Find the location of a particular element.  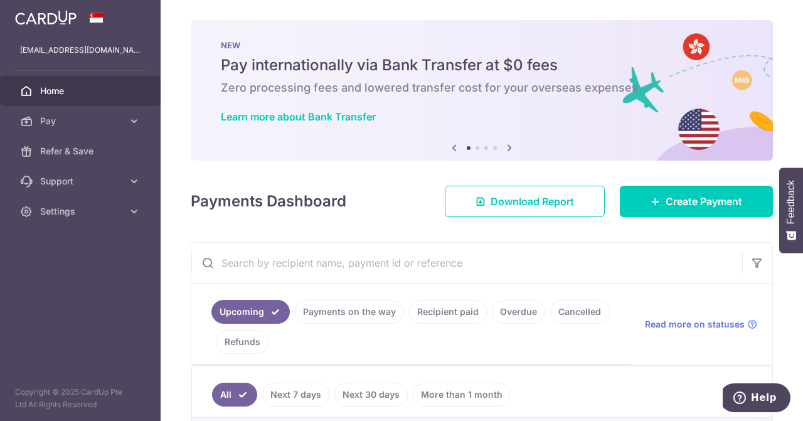

a: Recipient paid is located at coordinates (448, 312).